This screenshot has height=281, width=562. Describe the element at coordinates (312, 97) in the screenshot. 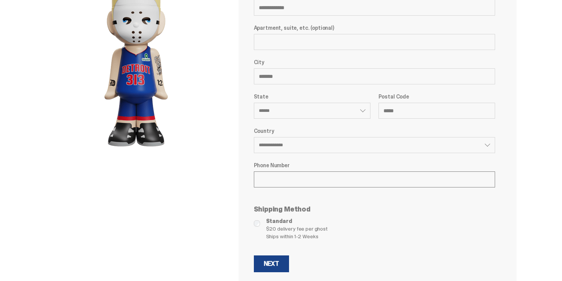

I see `label: State` at that location.